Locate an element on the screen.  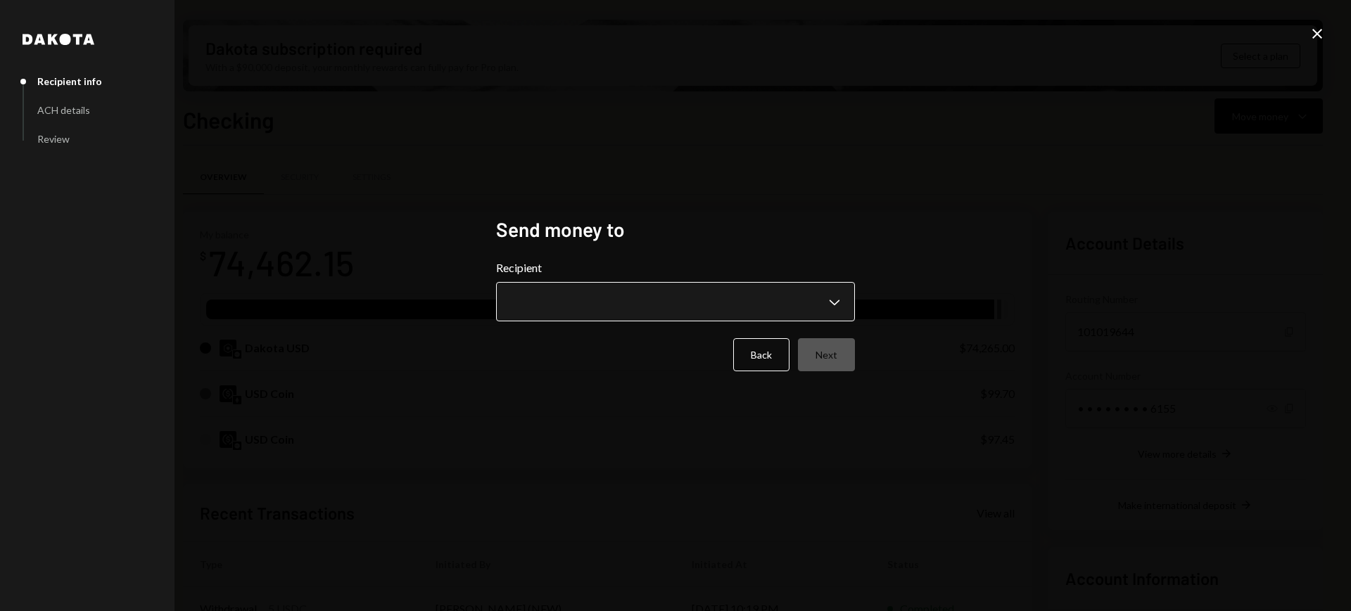
h2: Send money to is located at coordinates (675, 229).